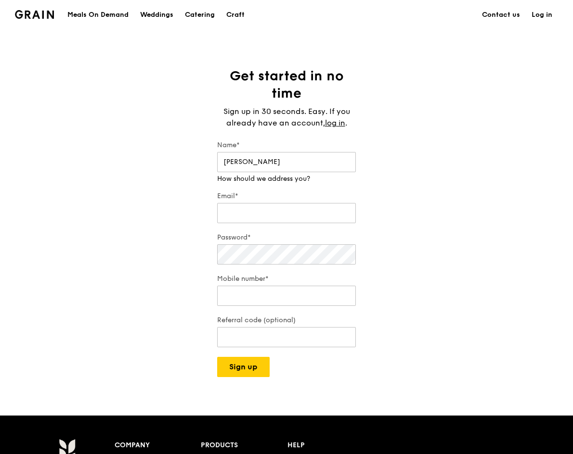  What do you see at coordinates (500, 15) in the screenshot?
I see `a: Contact us` at bounding box center [500, 15].